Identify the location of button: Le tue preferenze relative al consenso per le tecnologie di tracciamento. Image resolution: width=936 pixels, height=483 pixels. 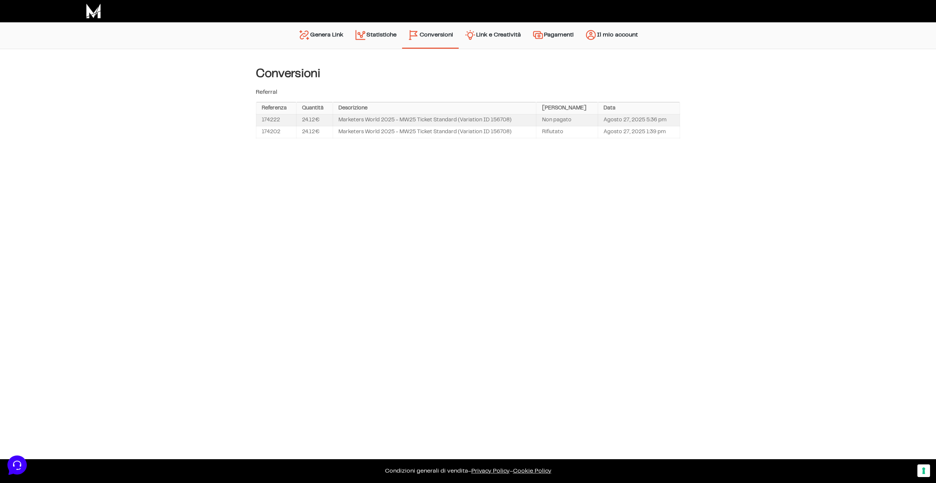
(924, 471).